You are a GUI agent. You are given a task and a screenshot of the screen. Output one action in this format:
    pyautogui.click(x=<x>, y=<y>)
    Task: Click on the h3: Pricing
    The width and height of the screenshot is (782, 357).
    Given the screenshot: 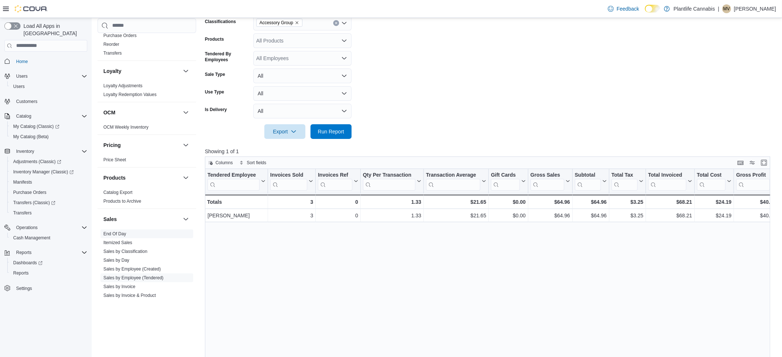 What is the action you would take?
    pyautogui.click(x=112, y=145)
    